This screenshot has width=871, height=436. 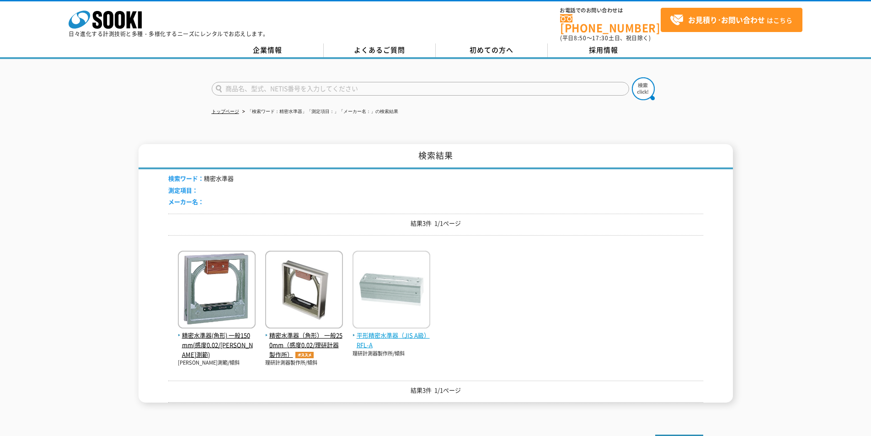 What do you see at coordinates (225, 111) in the screenshot?
I see `a: トップページ` at bounding box center [225, 111].